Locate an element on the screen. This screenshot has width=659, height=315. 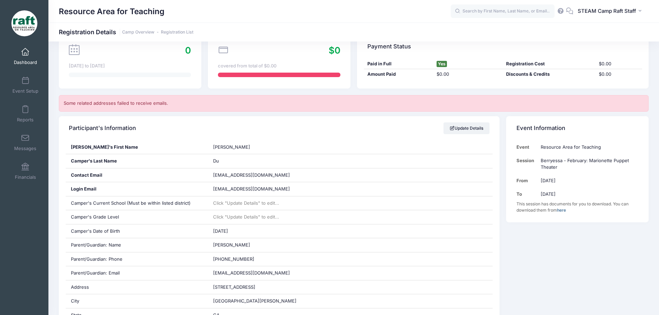
div: Paid in Full is located at coordinates (398, 64).